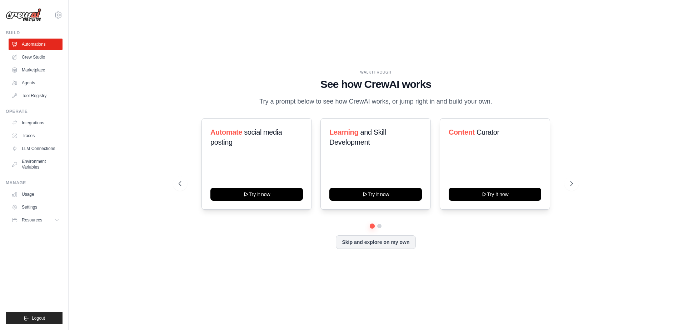 The width and height of the screenshot is (683, 330). Describe the element at coordinates (35, 70) in the screenshot. I see `a: Marketplace` at that location.